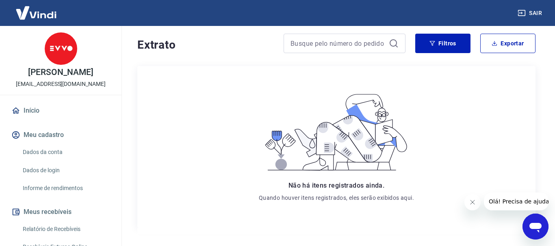  I want to click on span: Olá! Precisa de ajuda?, so click(37, 9).